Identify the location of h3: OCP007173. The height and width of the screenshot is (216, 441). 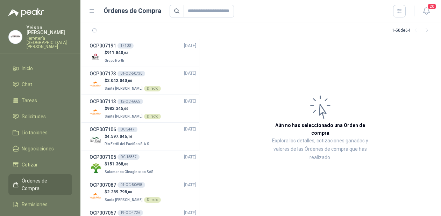
(103, 74).